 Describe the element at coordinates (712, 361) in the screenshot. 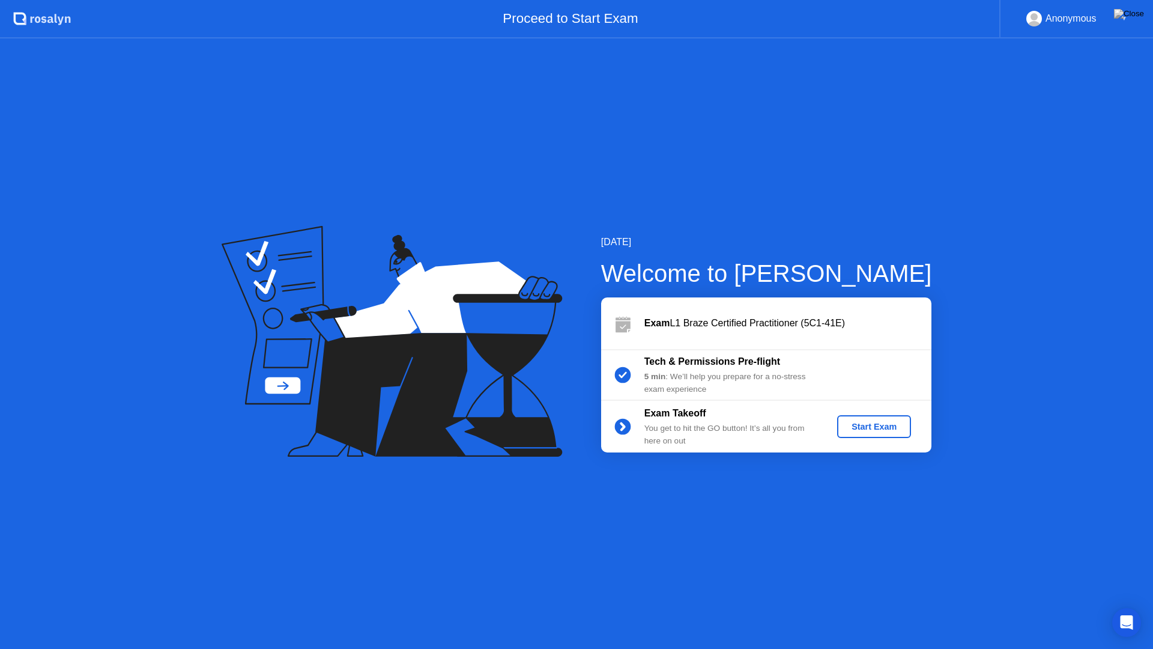

I see `b: Tech & Permissions Pre-flight` at that location.